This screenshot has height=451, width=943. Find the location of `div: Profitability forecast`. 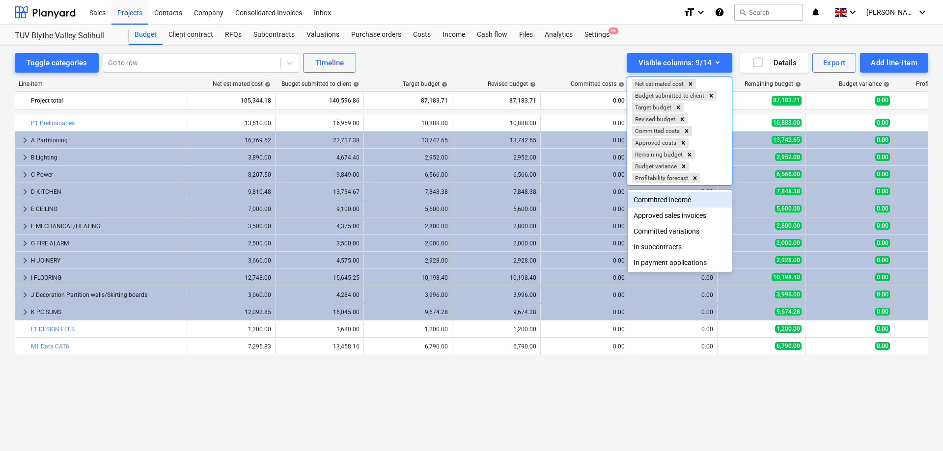

div: Profitability forecast is located at coordinates (660, 178).